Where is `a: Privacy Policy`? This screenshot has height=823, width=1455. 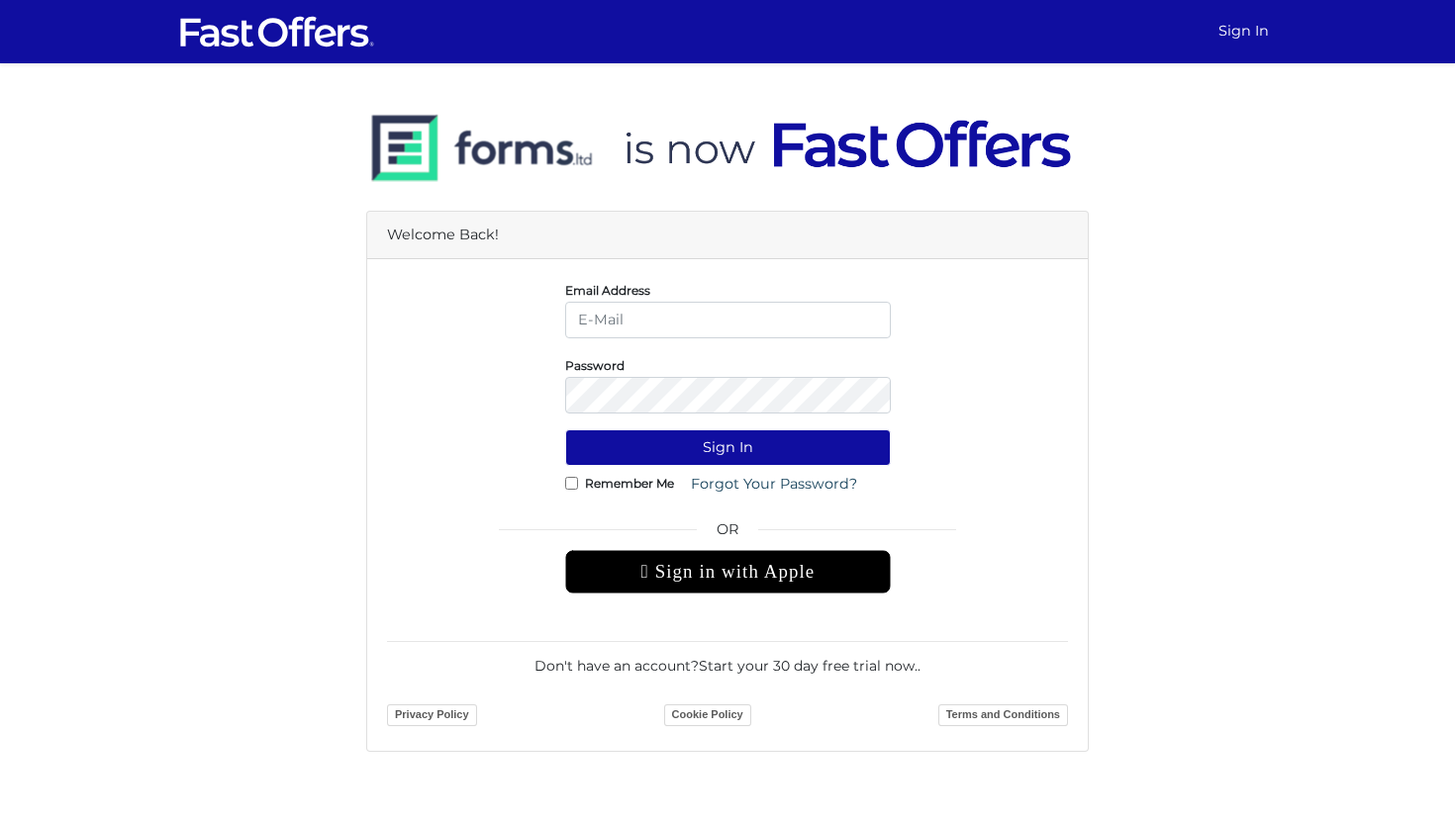 a: Privacy Policy is located at coordinates (431, 715).